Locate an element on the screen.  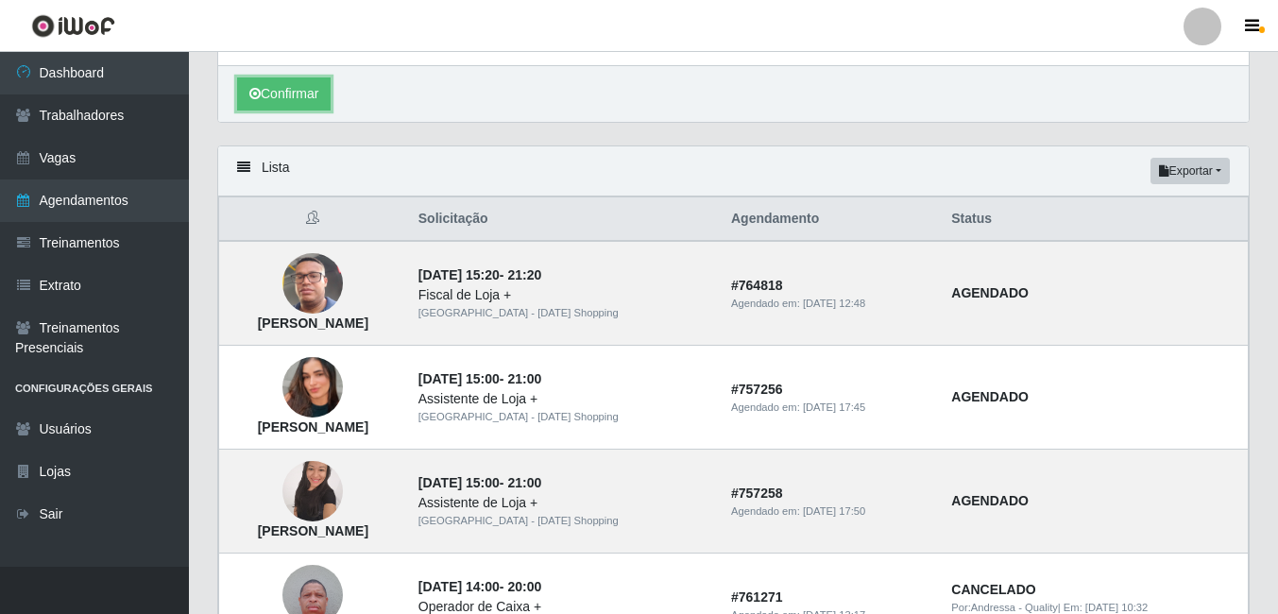
img: Claudiano Lourenço de Oliveira is located at coordinates (313, 284).